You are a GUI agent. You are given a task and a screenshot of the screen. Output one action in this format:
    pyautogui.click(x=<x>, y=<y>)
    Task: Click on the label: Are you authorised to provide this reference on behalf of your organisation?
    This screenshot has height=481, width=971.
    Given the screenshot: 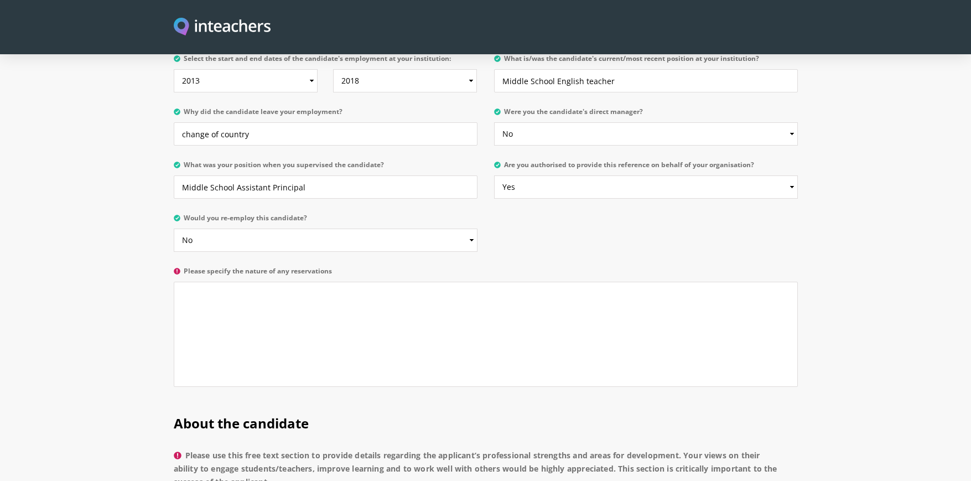 What is the action you would take?
    pyautogui.click(x=646, y=168)
    